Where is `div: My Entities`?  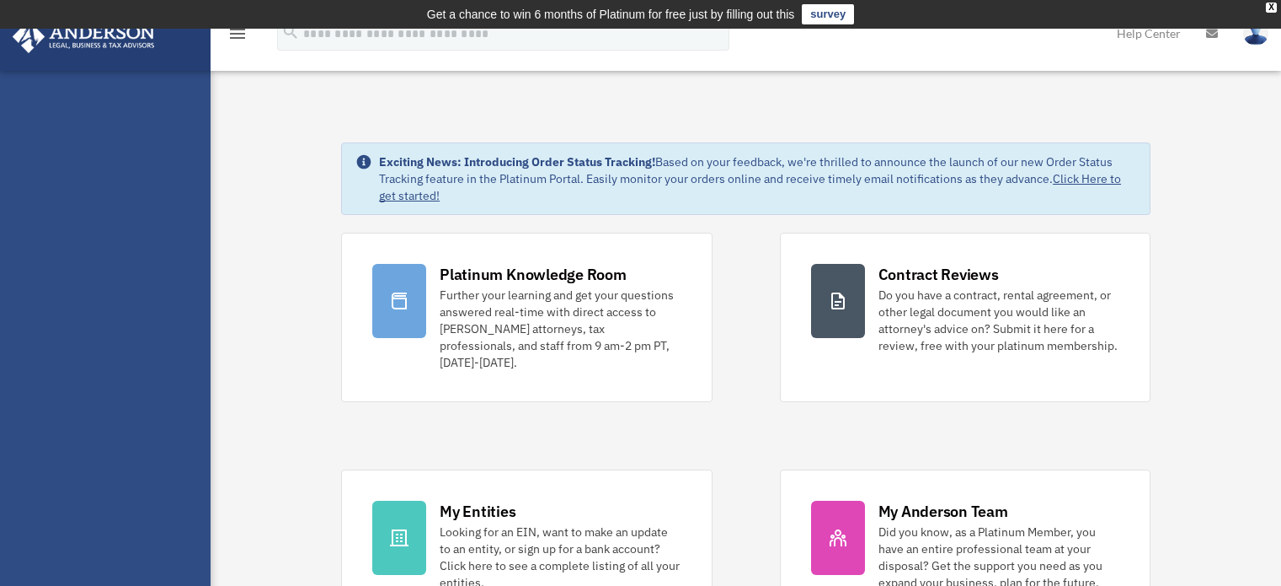 div: My Entities is located at coordinates (478, 511).